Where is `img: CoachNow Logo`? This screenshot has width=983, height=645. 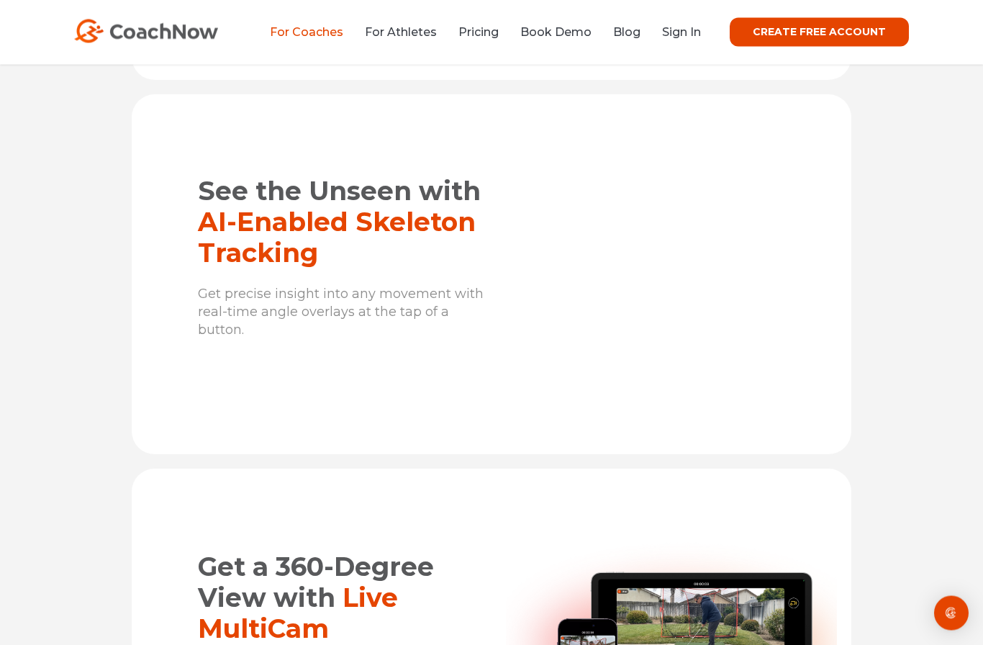
img: CoachNow Logo is located at coordinates (146, 31).